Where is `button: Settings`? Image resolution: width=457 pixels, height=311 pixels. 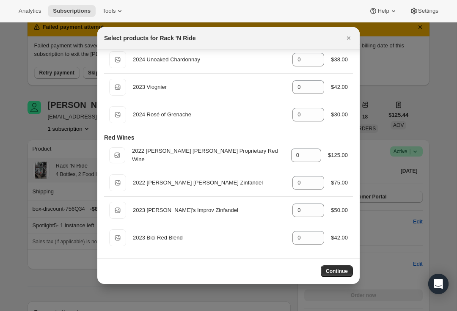
button: Settings is located at coordinates (424, 11).